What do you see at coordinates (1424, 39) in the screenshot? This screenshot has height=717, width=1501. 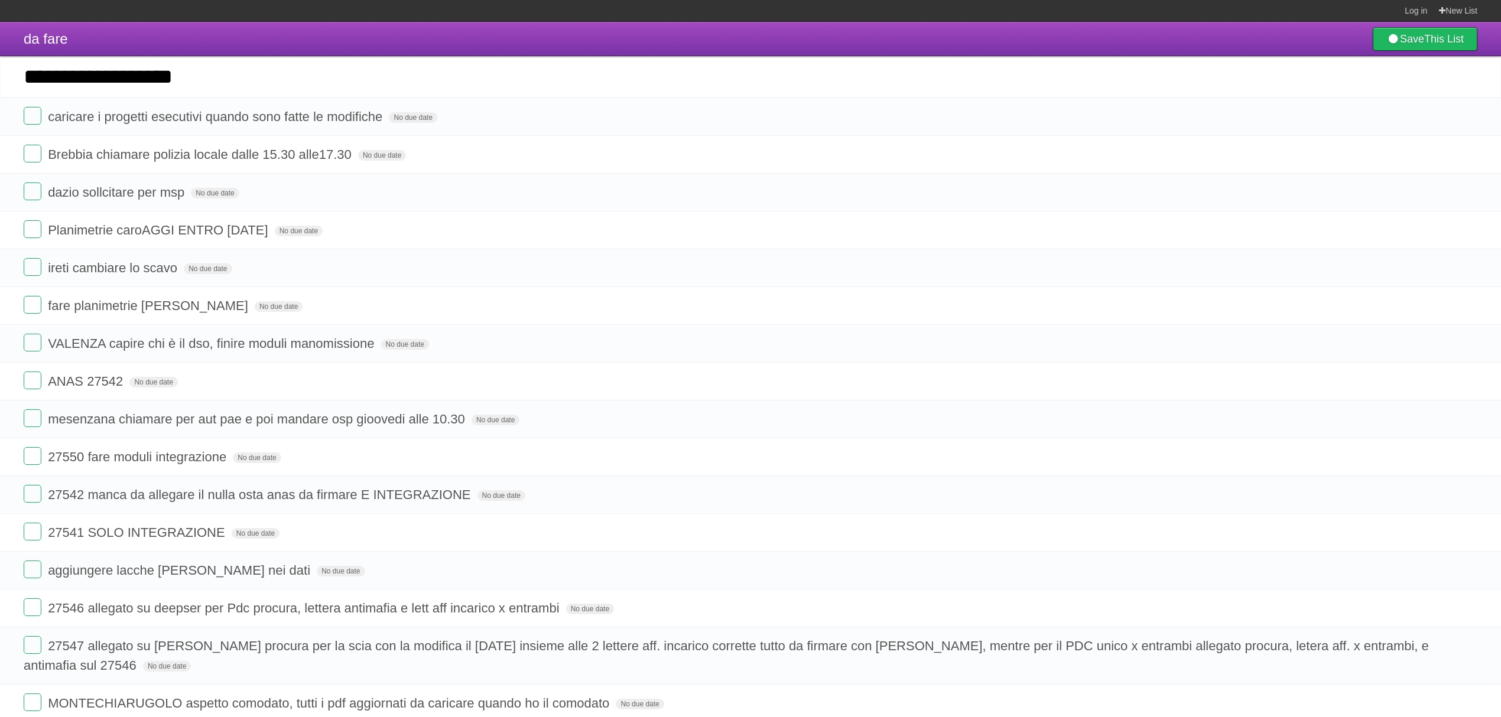 I see `a: SaveThis List` at bounding box center [1424, 39].